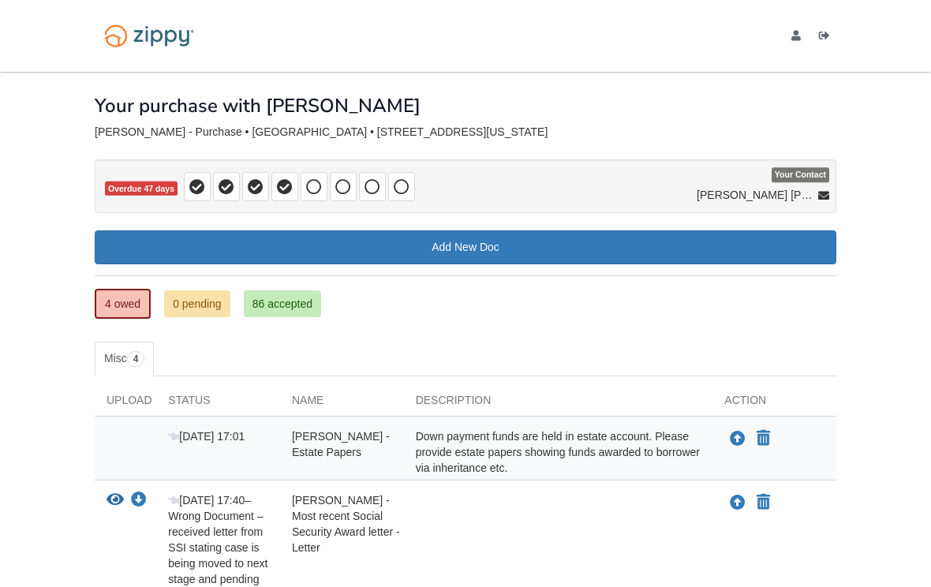 The height and width of the screenshot is (587, 931). I want to click on div: Action, so click(774, 404).